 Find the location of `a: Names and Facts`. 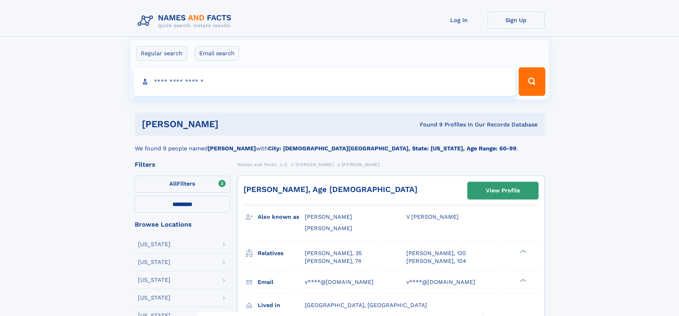

a: Names and Facts is located at coordinates (257, 164).